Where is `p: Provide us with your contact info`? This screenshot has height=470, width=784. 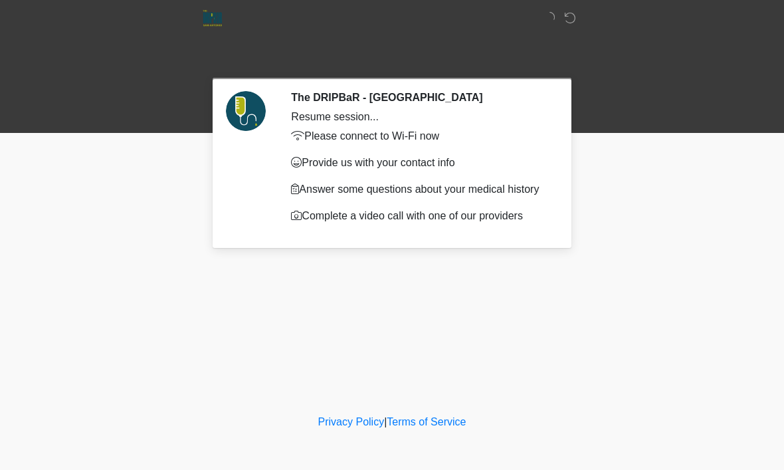
p: Provide us with your contact info is located at coordinates (419, 163).